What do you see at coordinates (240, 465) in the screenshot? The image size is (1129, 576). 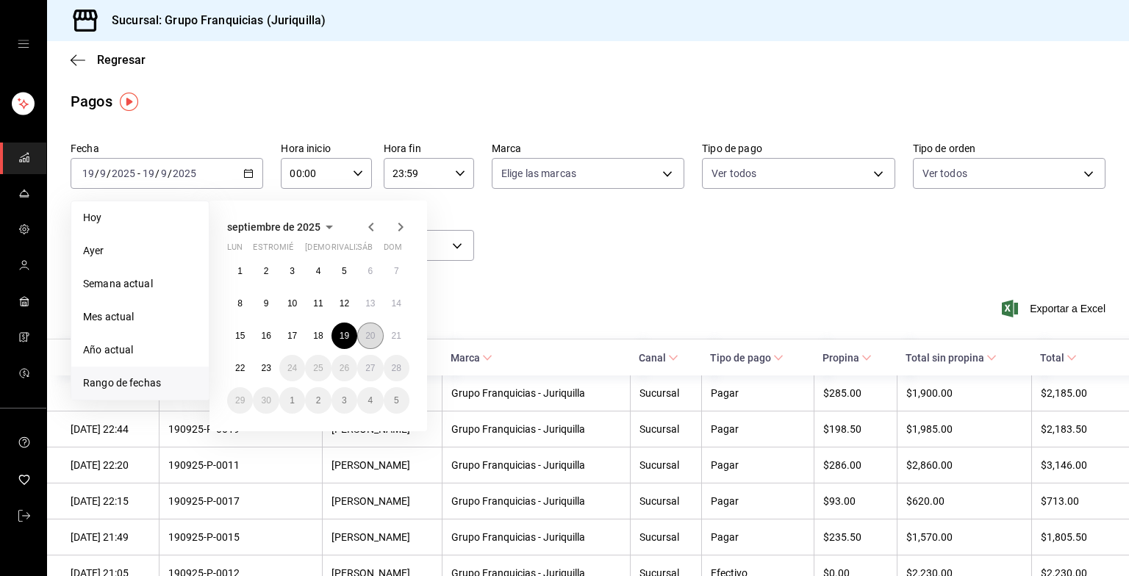 I see `div: 190925-P-0011` at bounding box center [240, 465].